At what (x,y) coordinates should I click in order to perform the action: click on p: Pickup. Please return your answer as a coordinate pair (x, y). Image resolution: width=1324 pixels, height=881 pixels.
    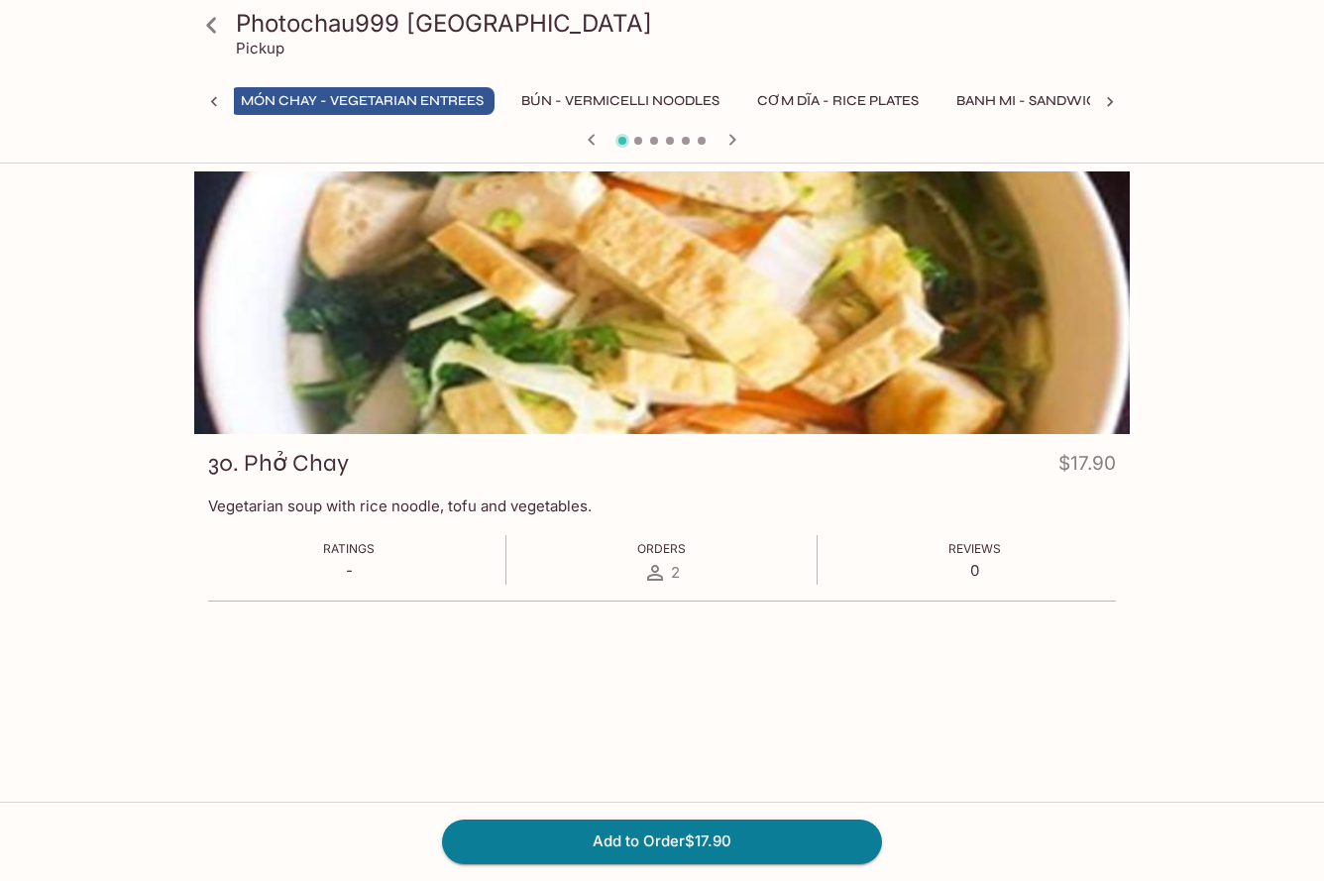
    Looking at the image, I should click on (260, 48).